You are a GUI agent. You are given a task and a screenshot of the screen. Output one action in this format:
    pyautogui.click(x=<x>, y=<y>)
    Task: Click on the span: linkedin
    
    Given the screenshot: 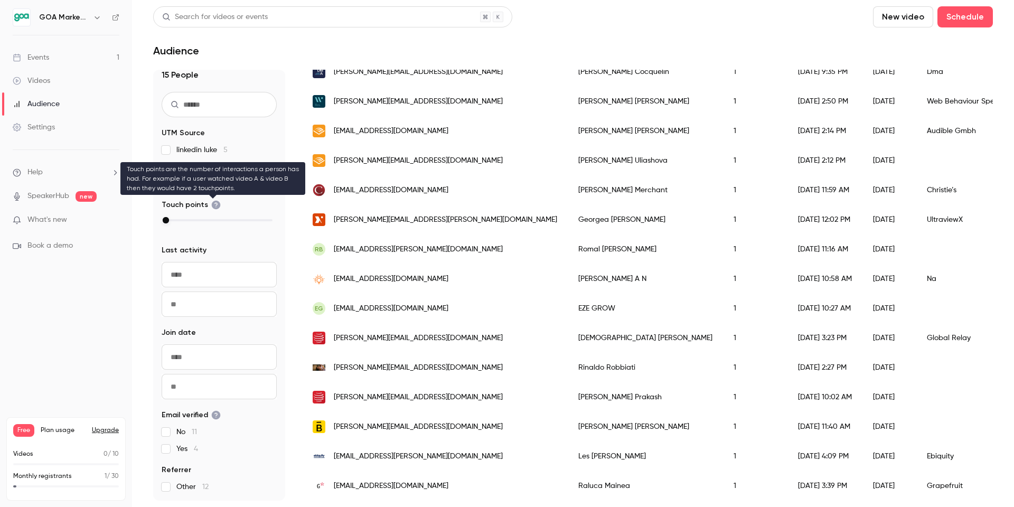 What is the action you would take?
    pyautogui.click(x=194, y=184)
    